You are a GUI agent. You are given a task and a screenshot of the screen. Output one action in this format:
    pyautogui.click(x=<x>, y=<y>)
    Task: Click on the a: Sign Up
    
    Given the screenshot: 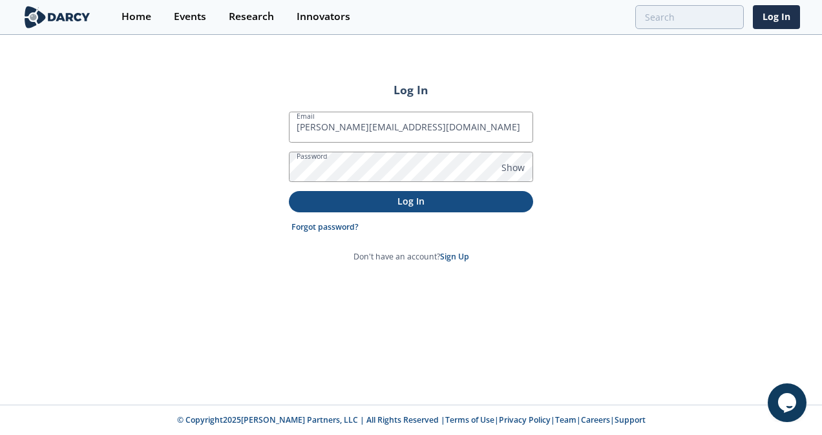 What is the action you would take?
    pyautogui.click(x=454, y=256)
    